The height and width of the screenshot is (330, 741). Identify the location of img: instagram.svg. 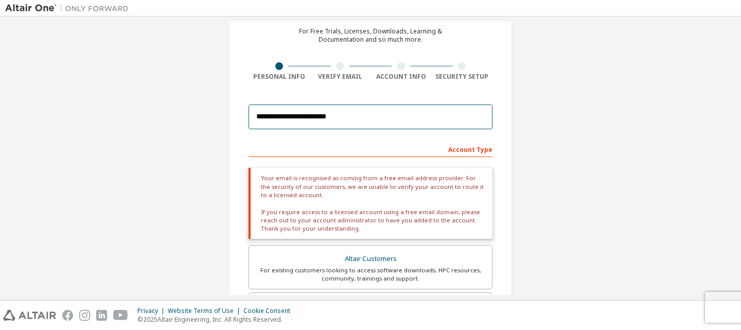
(84, 315).